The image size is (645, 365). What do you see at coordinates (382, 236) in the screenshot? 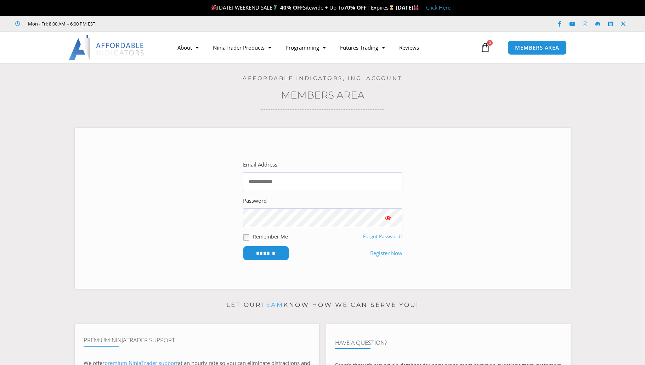
I see `a: Forgot Password?` at bounding box center [382, 236].